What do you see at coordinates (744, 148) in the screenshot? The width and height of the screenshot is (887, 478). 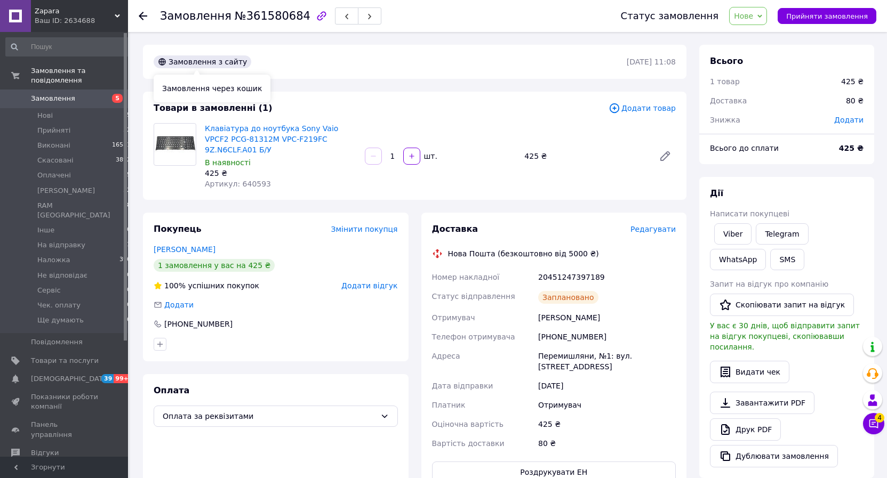 I see `span: Всього до сплати` at bounding box center [744, 148].